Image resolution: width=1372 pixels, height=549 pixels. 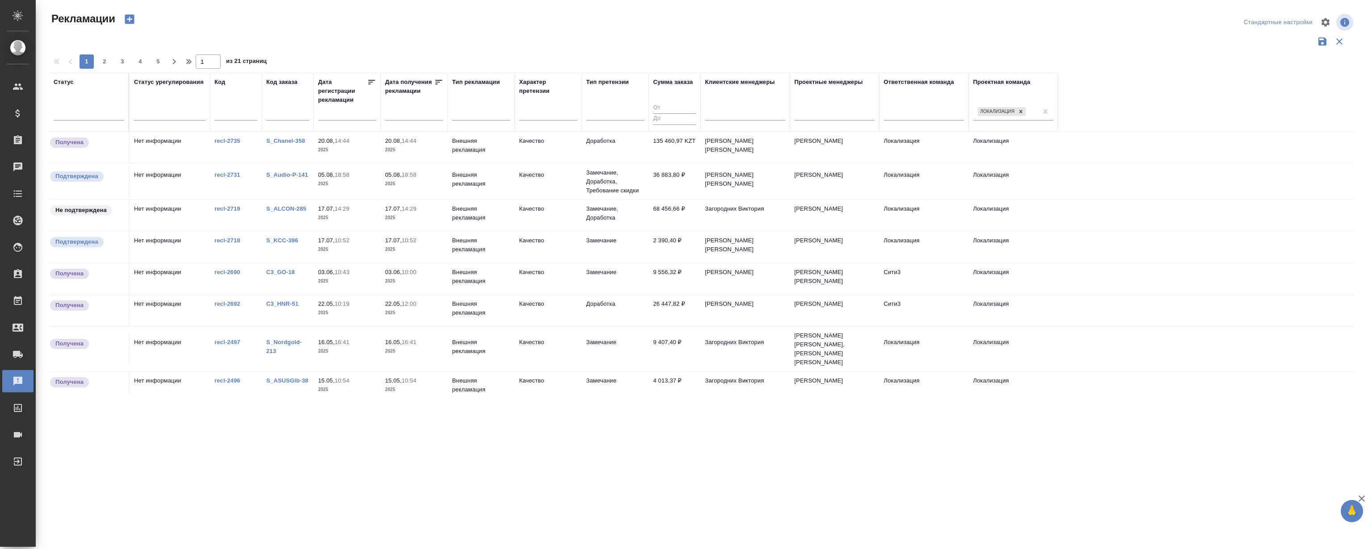 I want to click on div: Характер претензии, so click(x=548, y=87).